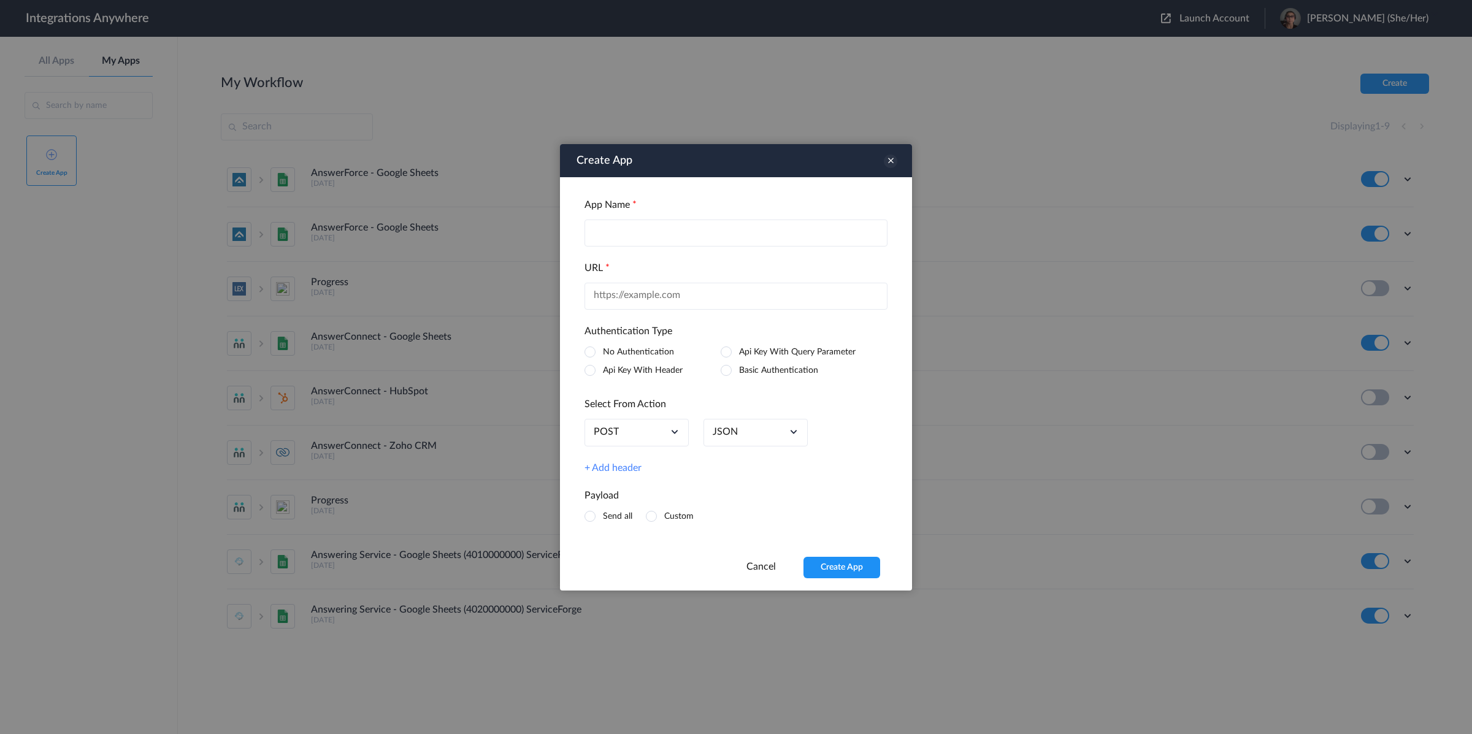 This screenshot has width=1472, height=734. Describe the element at coordinates (736, 204) in the screenshot. I see `h4: App Name` at that location.